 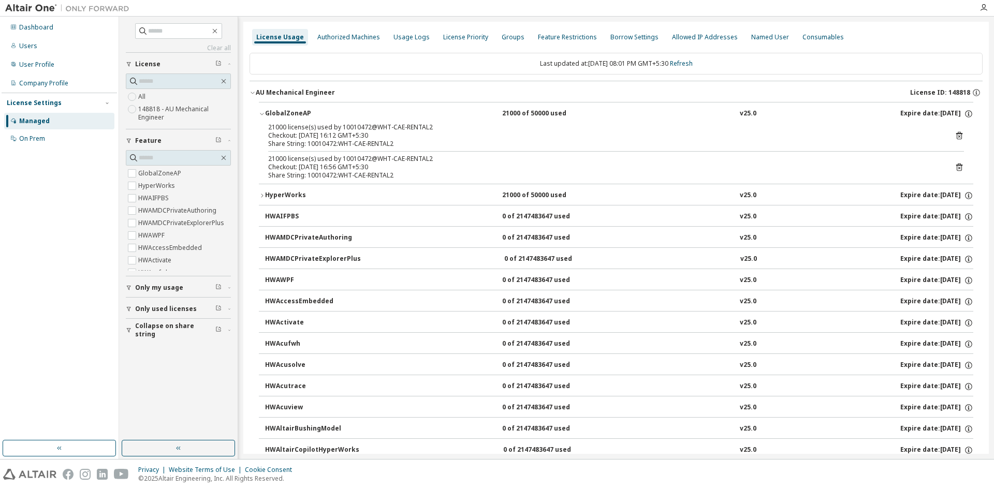 I want to click on label: 148818 - AU Mechanical Engineer, so click(x=184, y=113).